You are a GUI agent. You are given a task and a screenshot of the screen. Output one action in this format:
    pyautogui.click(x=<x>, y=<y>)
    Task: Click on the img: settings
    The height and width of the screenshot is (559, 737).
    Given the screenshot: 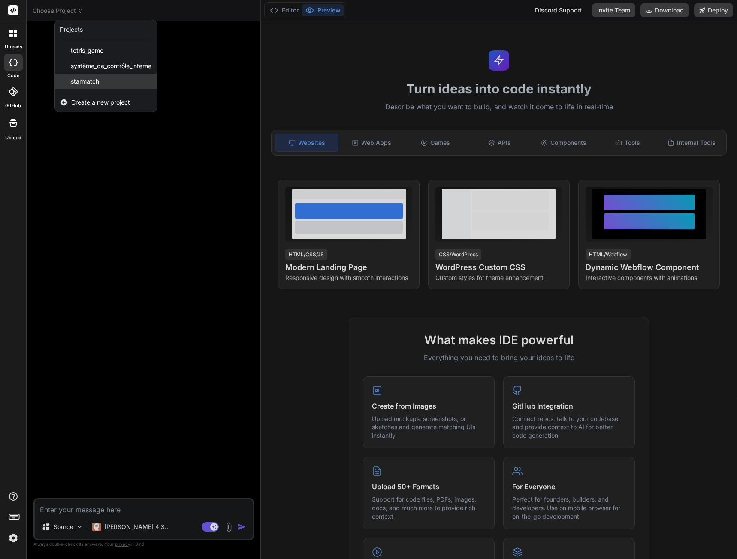 What is the action you would take?
    pyautogui.click(x=13, y=538)
    